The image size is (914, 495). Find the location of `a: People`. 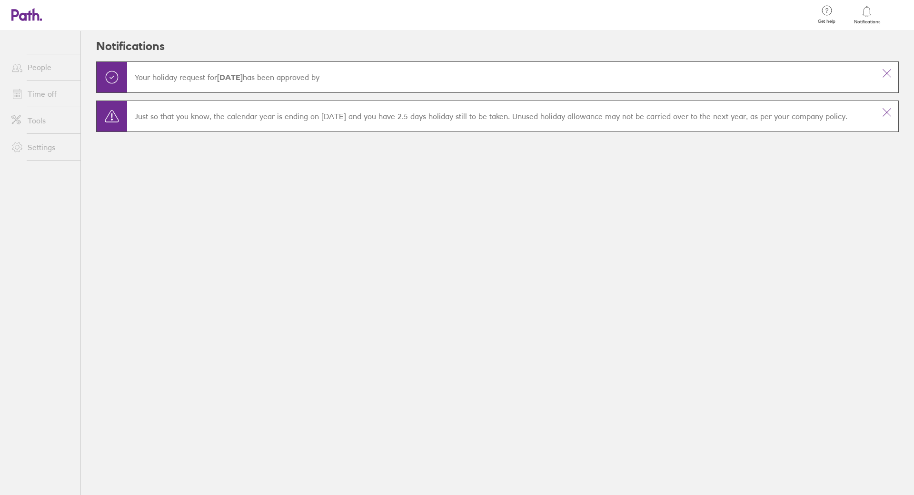

a: People is located at coordinates (42, 67).